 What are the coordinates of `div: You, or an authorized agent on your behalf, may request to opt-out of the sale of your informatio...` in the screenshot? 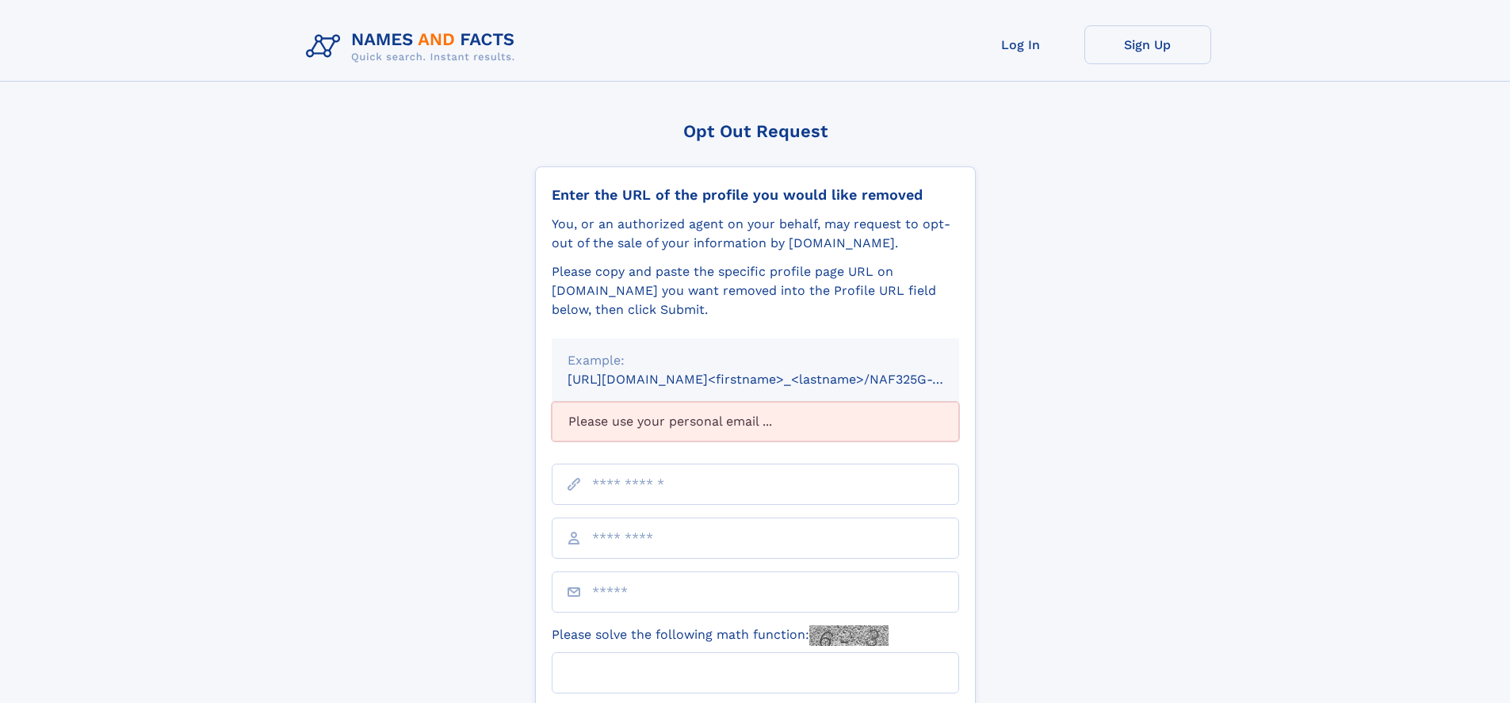 It's located at (755, 234).